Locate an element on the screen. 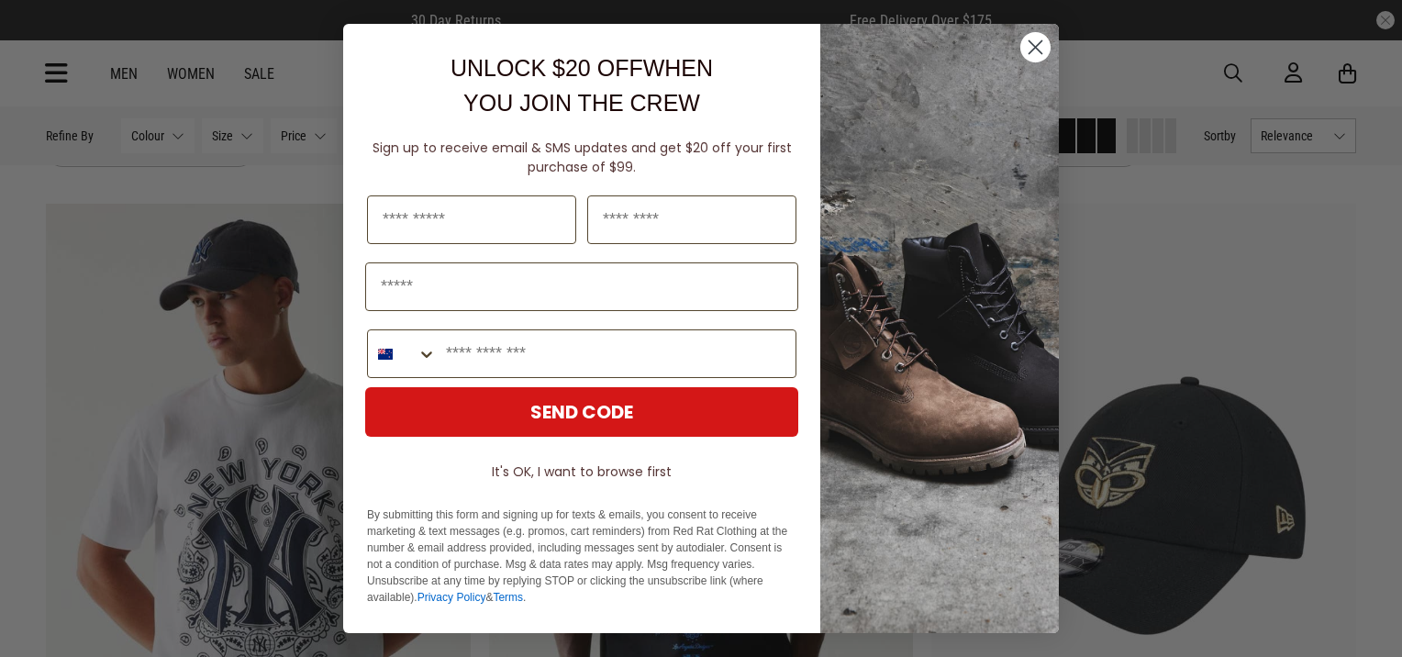 The image size is (1402, 657). input: First Name is located at coordinates (472, 219).